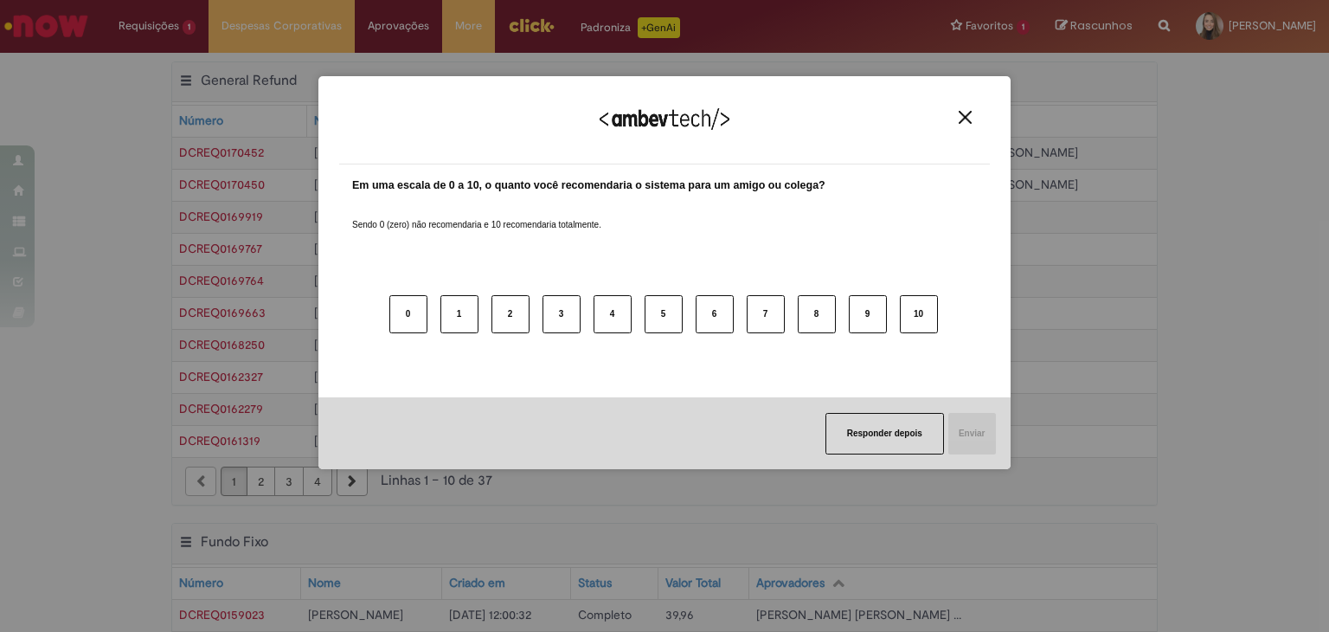 Image resolution: width=1329 pixels, height=632 pixels. Describe the element at coordinates (588, 185) in the screenshot. I see `label: Em uma escala de 0 a 10, o quanto você recomendaria o sistema para um amigo ou colega?` at that location.